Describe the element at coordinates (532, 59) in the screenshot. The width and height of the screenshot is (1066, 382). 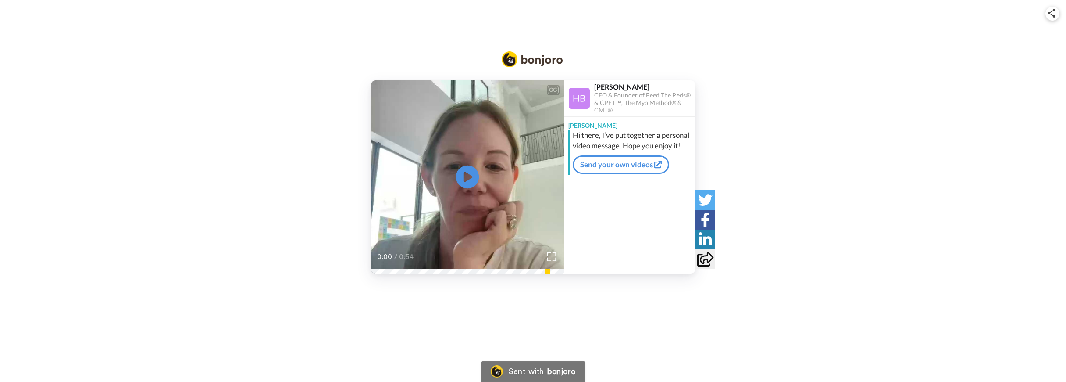
I see `img: Bonjoro Logo` at that location.